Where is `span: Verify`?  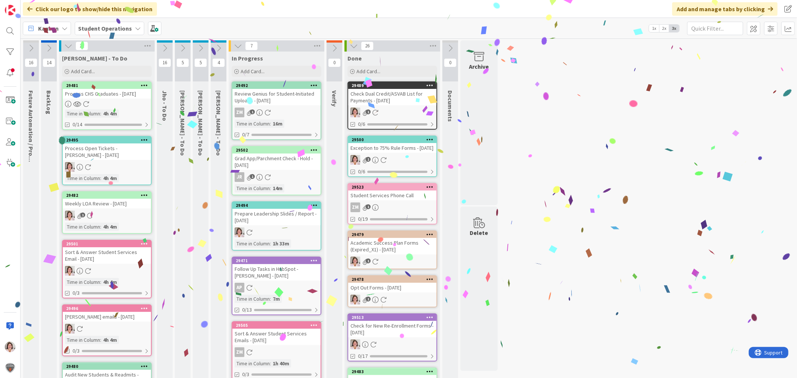
span: Verify is located at coordinates (334, 98).